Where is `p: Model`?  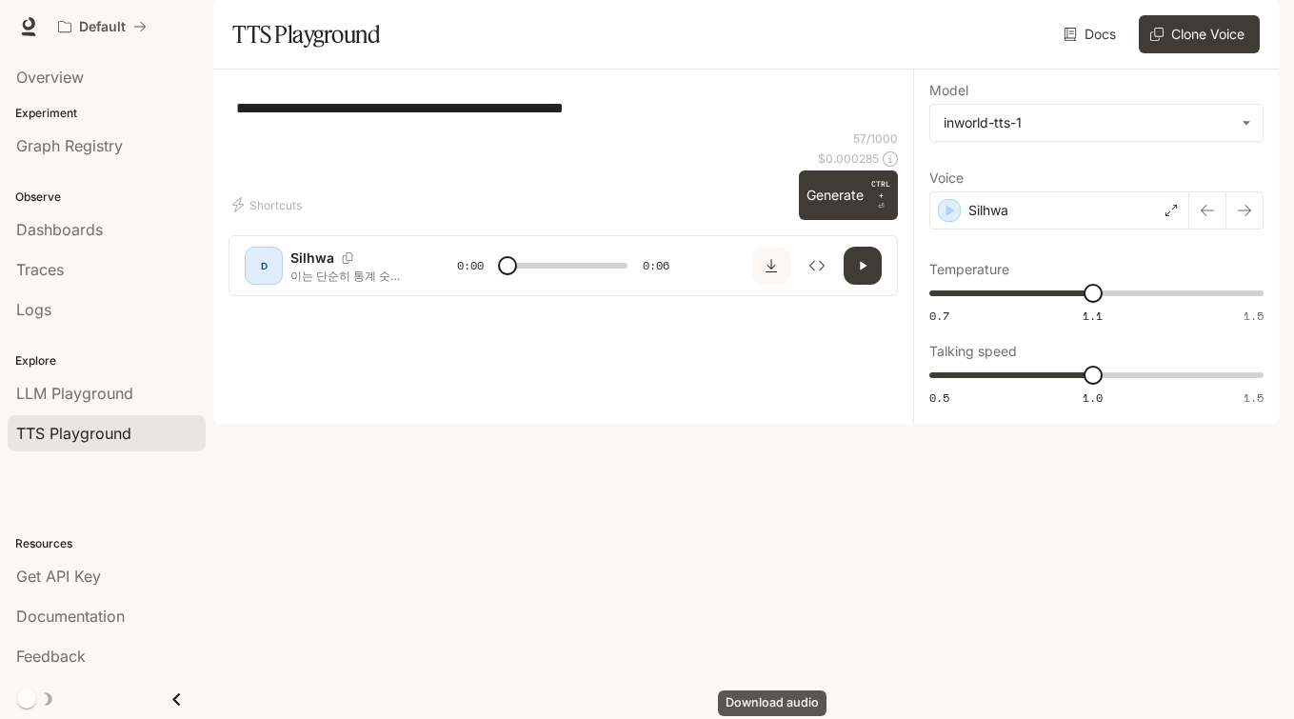
p: Model is located at coordinates (949, 90).